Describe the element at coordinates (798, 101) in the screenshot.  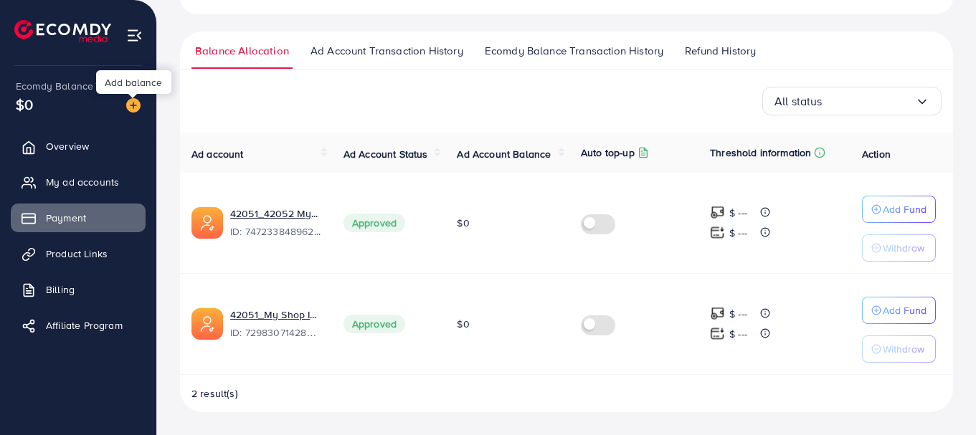
I see `span: All status` at that location.